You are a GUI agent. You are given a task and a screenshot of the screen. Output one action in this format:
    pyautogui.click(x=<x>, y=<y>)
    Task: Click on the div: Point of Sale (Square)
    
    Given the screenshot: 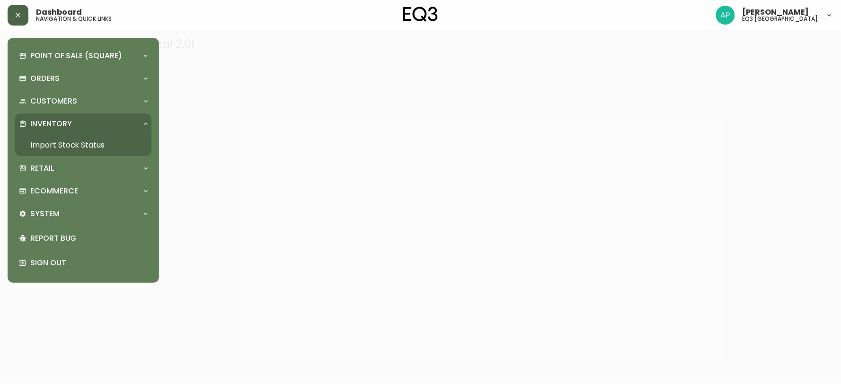 What is the action you would take?
    pyautogui.click(x=83, y=56)
    